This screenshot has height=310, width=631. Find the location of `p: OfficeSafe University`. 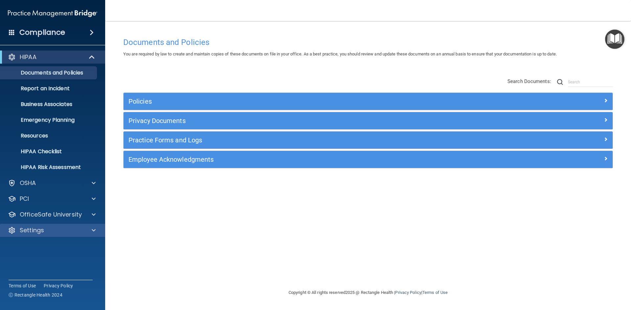

p: OfficeSafe University is located at coordinates (51, 215).